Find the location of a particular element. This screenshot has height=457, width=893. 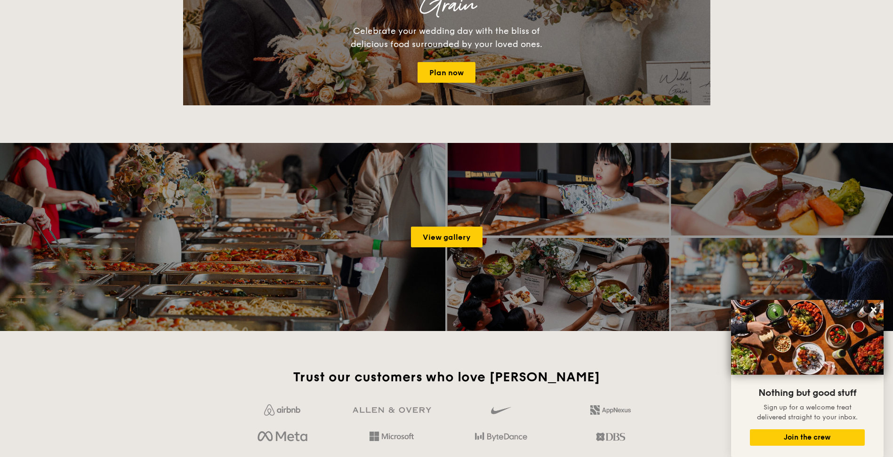

a: Plan now is located at coordinates (446, 72).